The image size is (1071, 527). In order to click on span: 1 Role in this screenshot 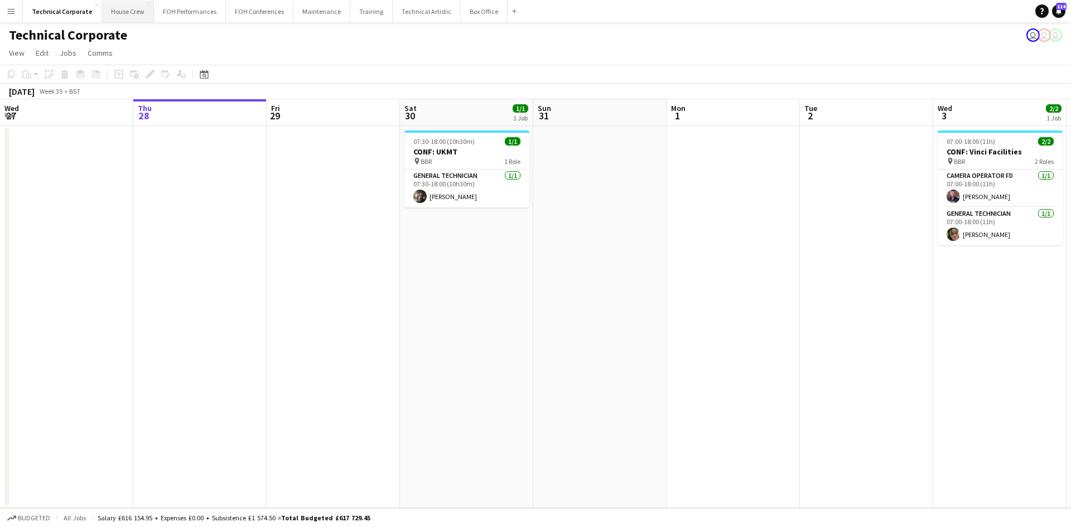, I will do `click(512, 161)`.